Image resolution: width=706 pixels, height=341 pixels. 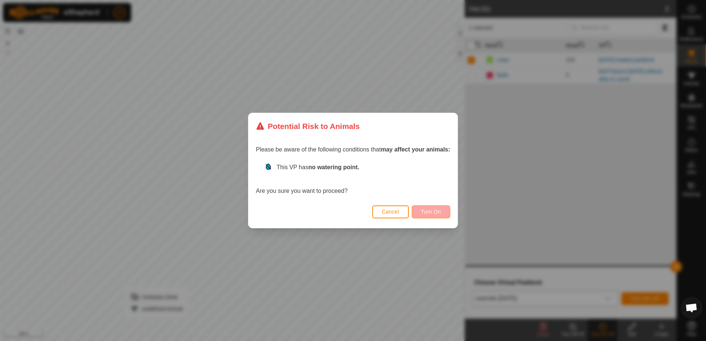 I want to click on span: Cancel, so click(x=391, y=212).